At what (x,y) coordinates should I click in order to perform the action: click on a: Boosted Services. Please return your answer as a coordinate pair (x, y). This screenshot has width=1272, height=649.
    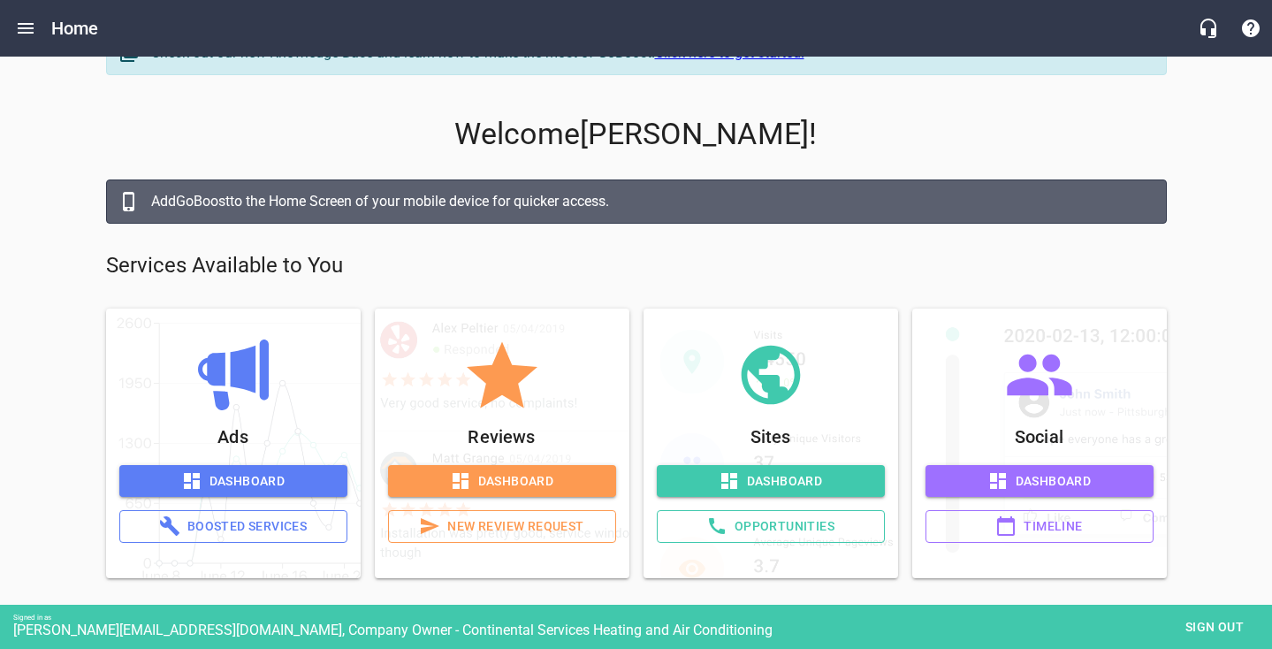
    Looking at the image, I should click on (233, 526).